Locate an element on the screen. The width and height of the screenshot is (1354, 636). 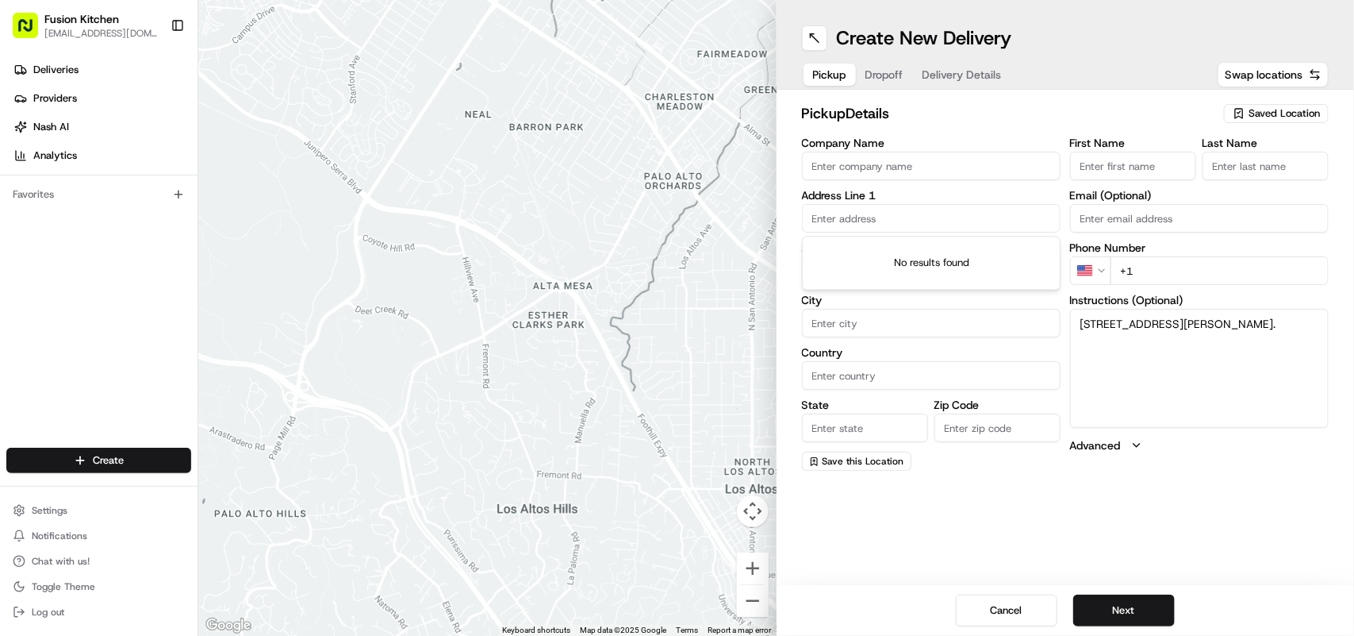
input: Enter country is located at coordinates (932, 375).